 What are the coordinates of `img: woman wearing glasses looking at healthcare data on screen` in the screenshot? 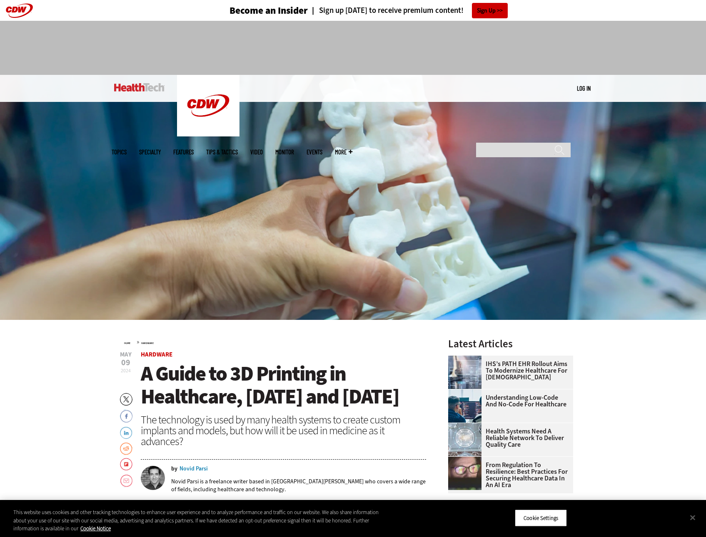 It's located at (465, 474).